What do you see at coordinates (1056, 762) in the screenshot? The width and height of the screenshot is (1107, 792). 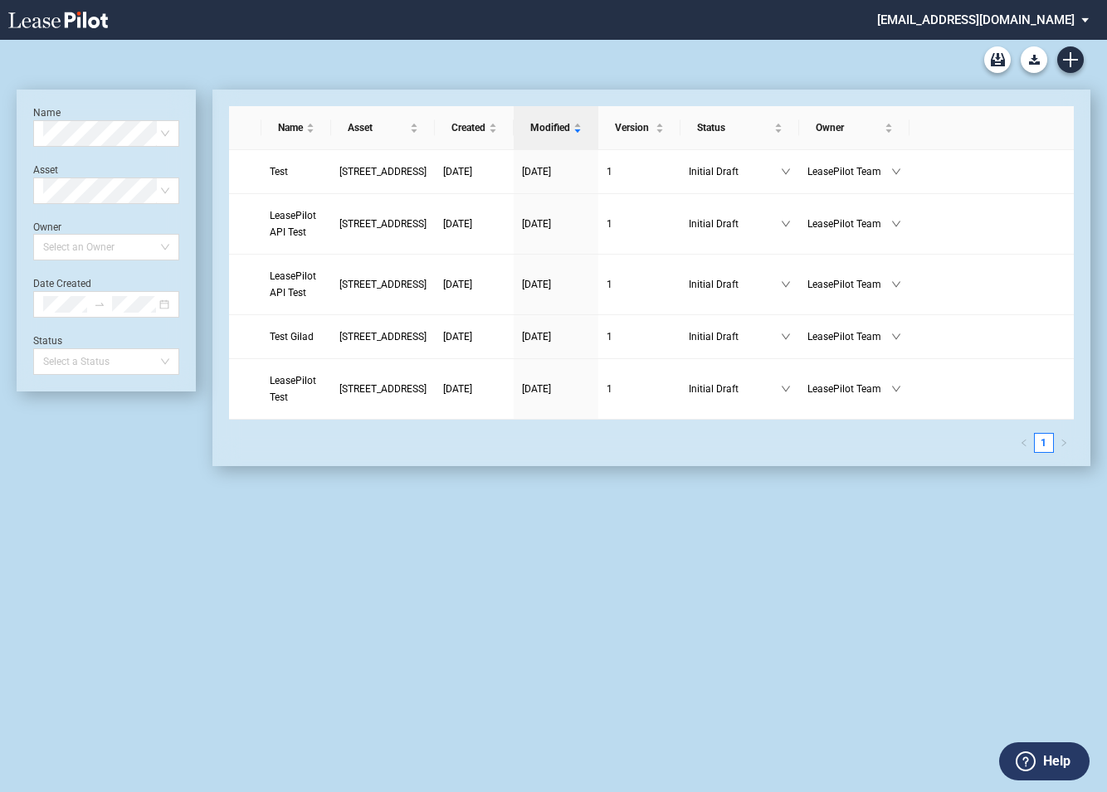 I see `label: Help` at bounding box center [1056, 762].